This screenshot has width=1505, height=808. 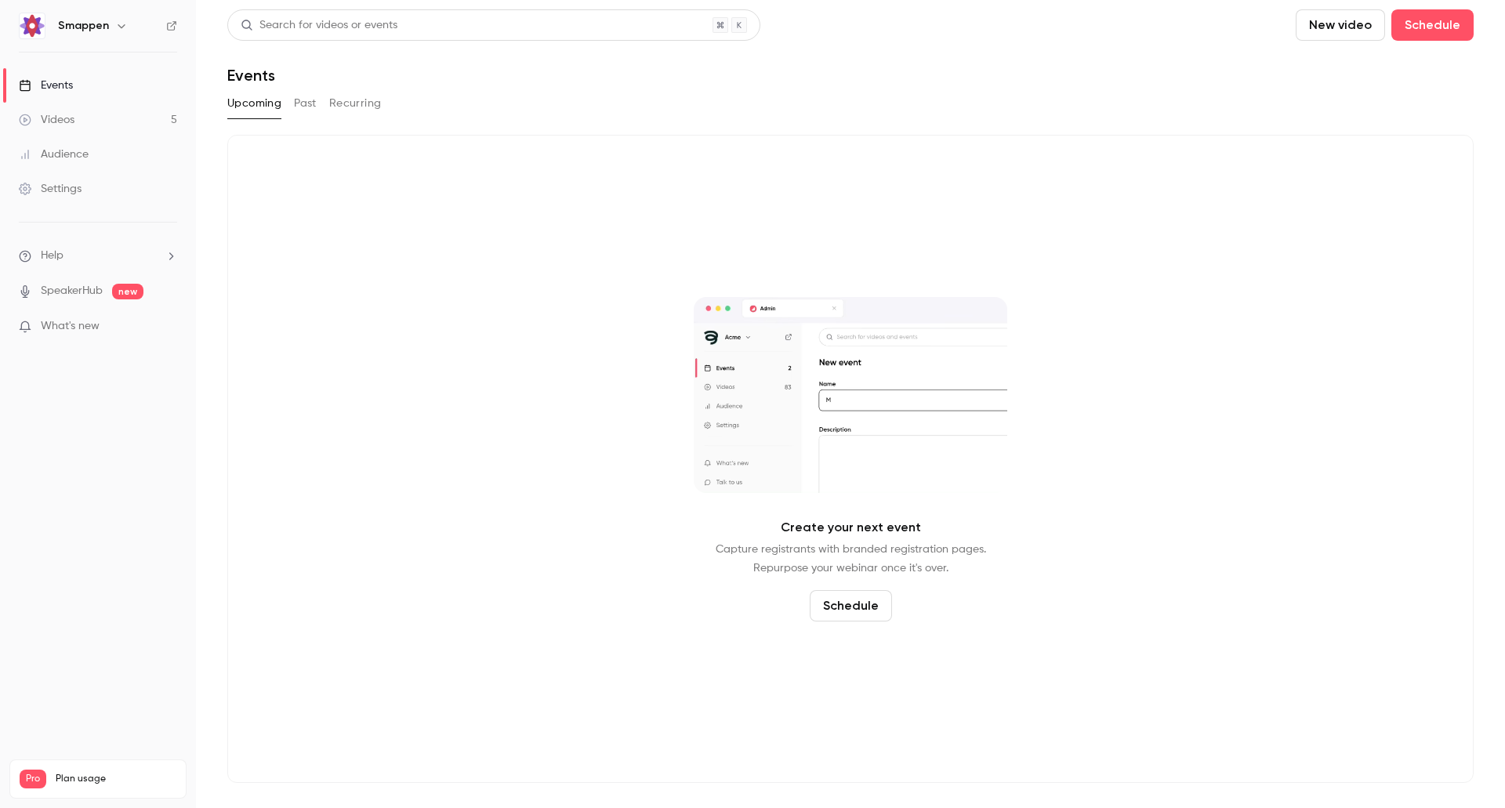 I want to click on p: Create your next event, so click(x=851, y=528).